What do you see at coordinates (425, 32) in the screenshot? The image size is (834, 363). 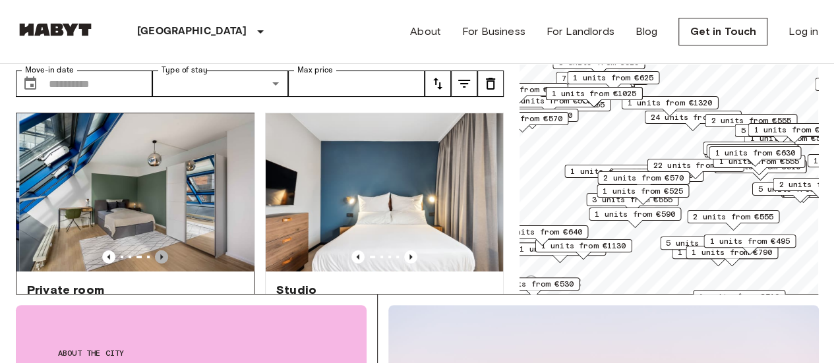 I see `a: About` at bounding box center [425, 32].